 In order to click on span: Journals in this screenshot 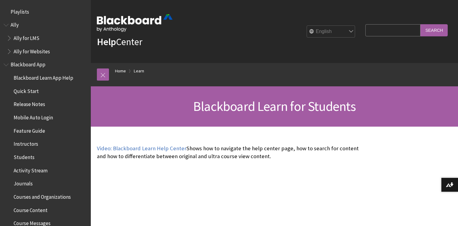, I will do `click(23, 183)`.